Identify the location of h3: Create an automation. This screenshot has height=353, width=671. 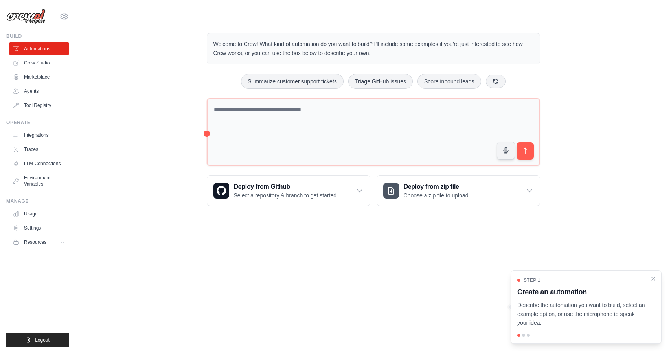
(582, 292).